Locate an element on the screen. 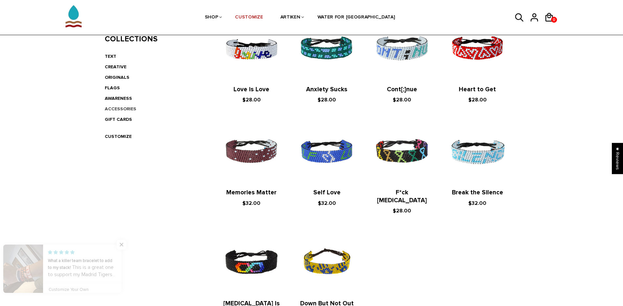  a: Cont[;]nue is located at coordinates (402, 89).